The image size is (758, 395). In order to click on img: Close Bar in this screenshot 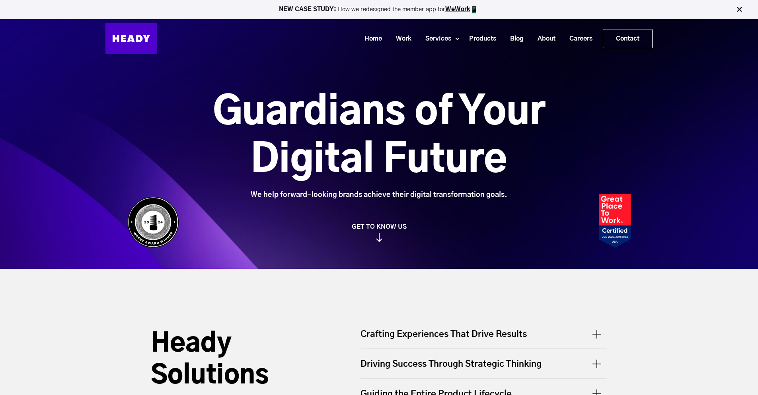, I will do `click(739, 10)`.